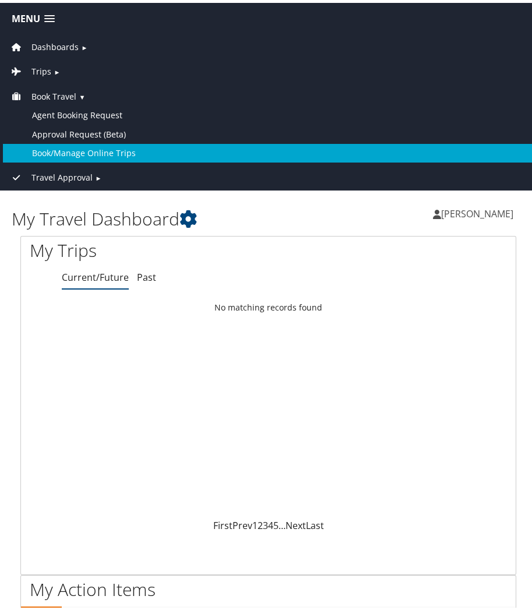 Image resolution: width=532 pixels, height=610 pixels. What do you see at coordinates (51, 174) in the screenshot?
I see `a: Travel Approval` at bounding box center [51, 174].